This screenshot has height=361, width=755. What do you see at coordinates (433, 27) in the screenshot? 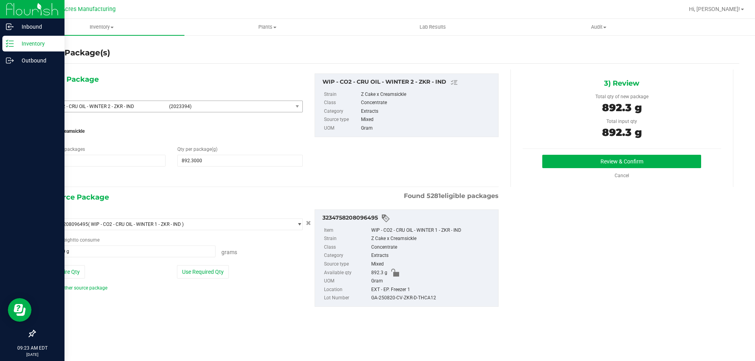
I see `span: Lab Results` at bounding box center [433, 27].